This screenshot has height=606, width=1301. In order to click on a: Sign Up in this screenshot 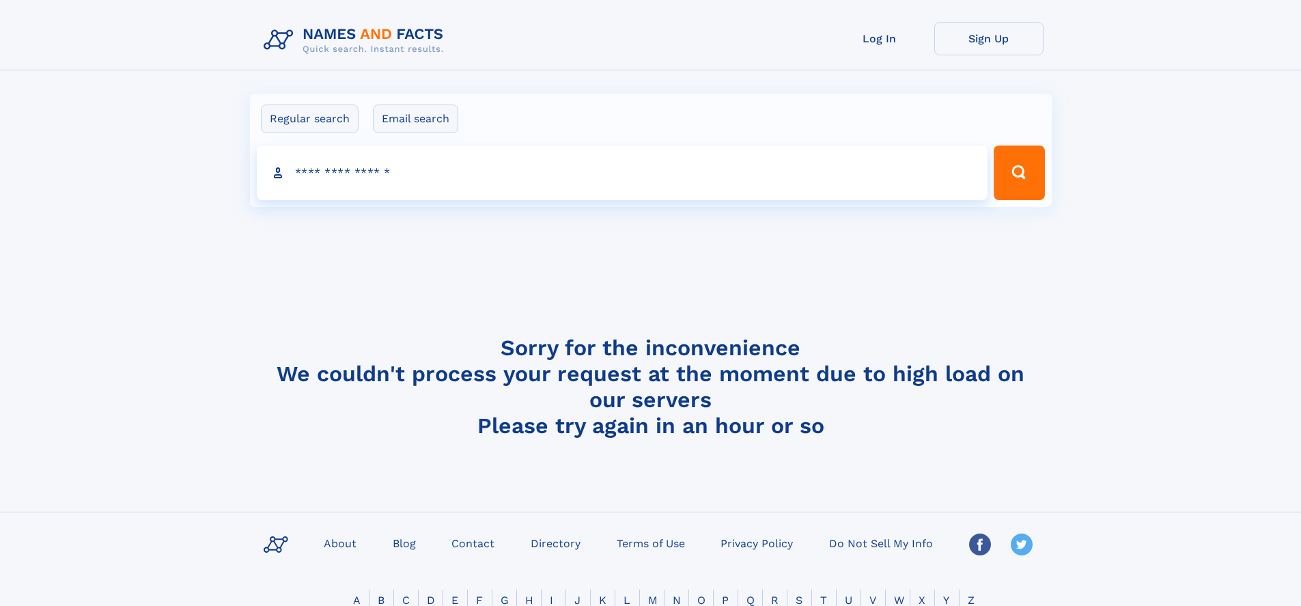, I will do `click(989, 38)`.